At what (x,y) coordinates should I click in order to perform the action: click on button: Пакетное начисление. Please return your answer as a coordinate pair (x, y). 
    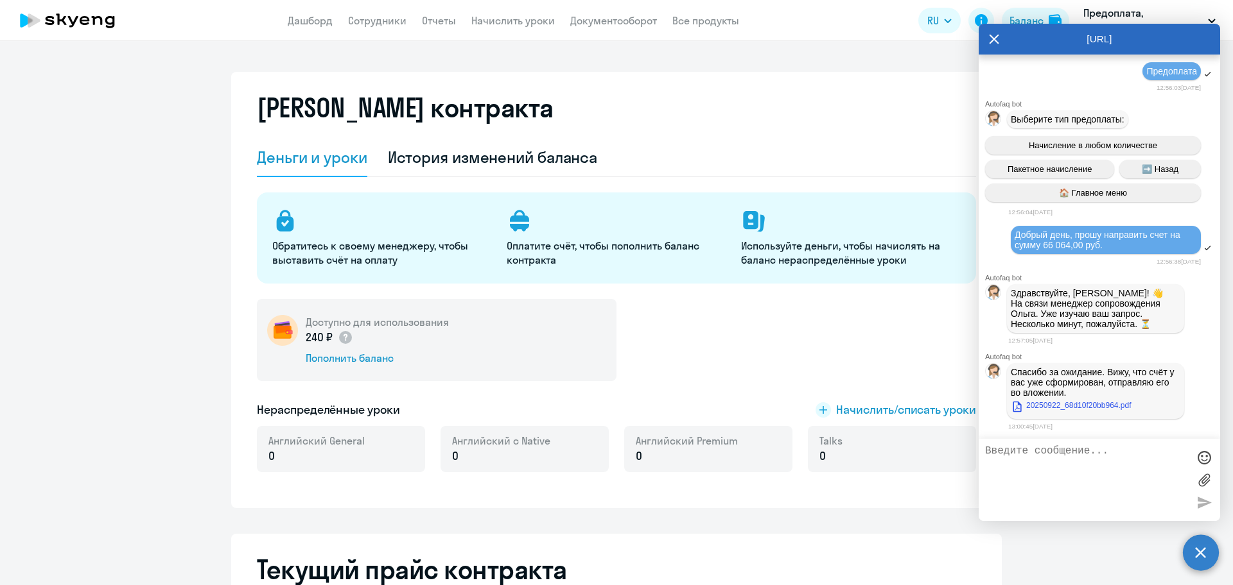
    Looking at the image, I should click on (1049, 169).